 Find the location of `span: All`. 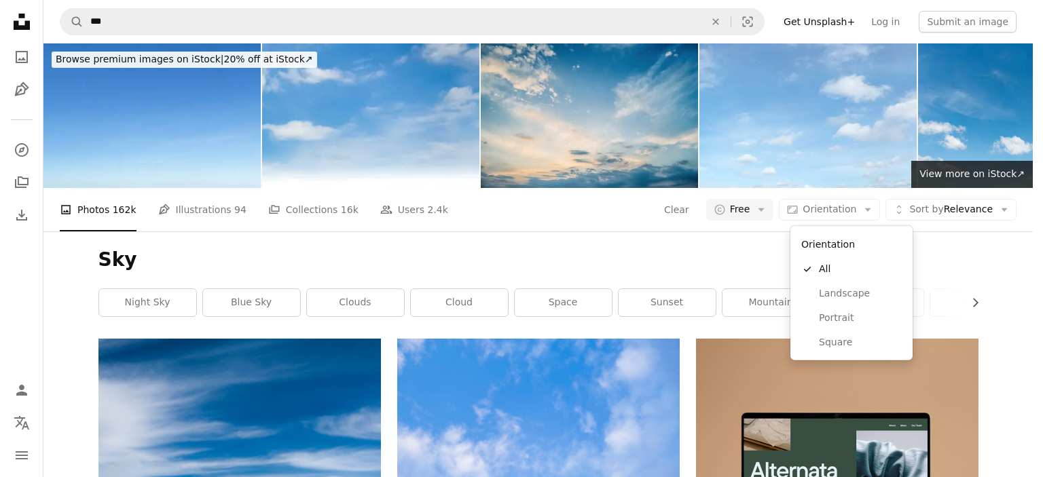

span: All is located at coordinates (860, 270).